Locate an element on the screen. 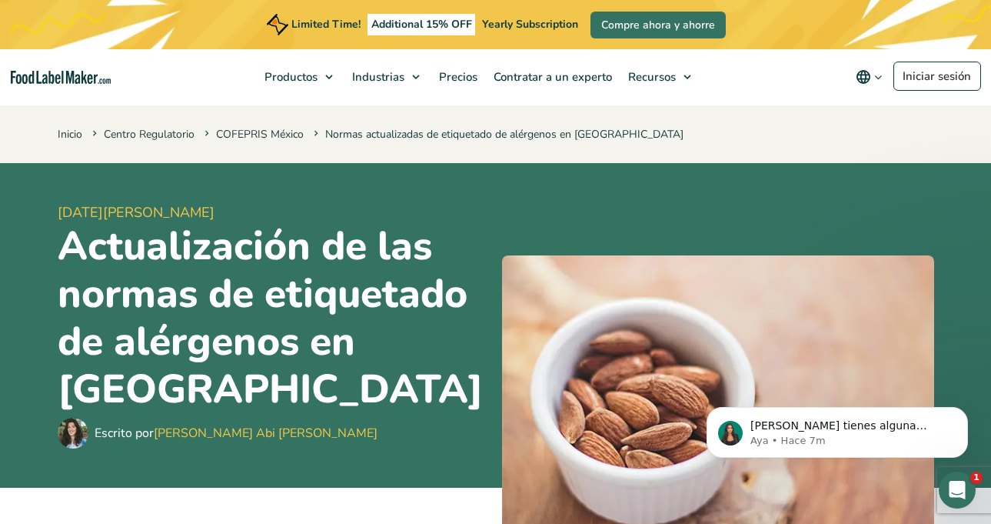 The width and height of the screenshot is (991, 524). span: Limited Time! is located at coordinates (326, 24).